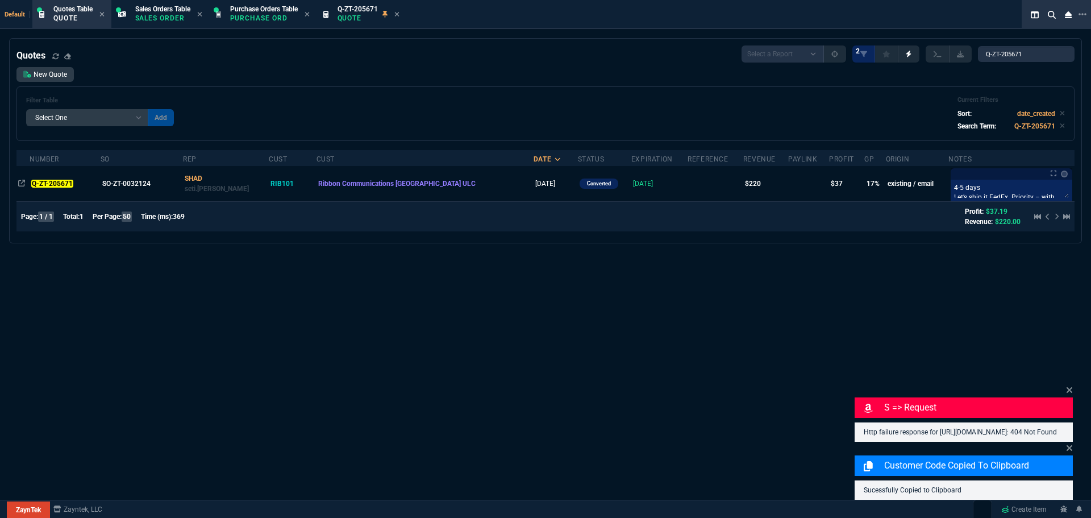 This screenshot has height=518, width=1091. Describe the element at coordinates (107, 217) in the screenshot. I see `span: Per Page:` at that location.